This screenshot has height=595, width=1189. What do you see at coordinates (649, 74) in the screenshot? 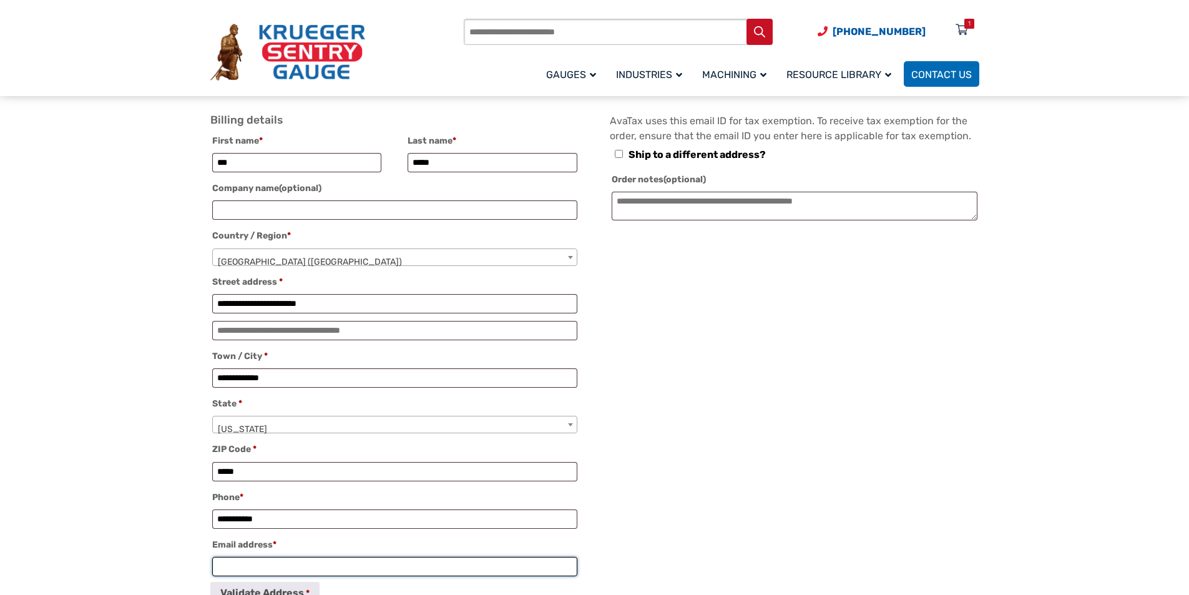
I see `span: Industries` at bounding box center [649, 74].